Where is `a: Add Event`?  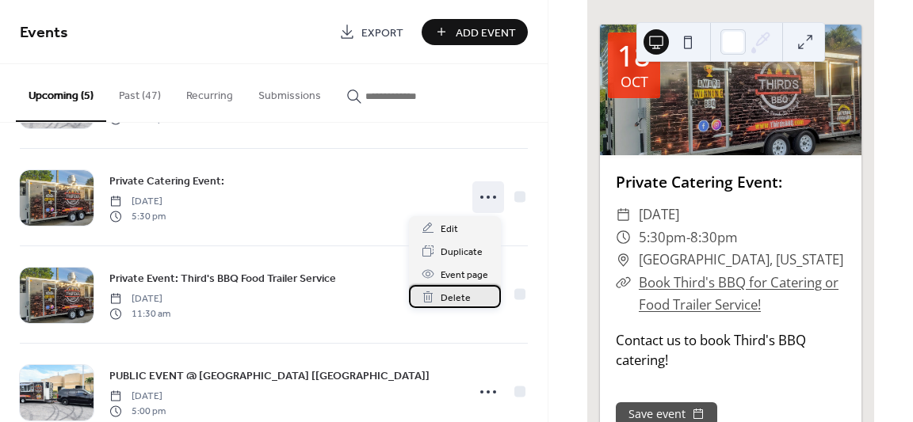 a: Add Event is located at coordinates (475, 32).